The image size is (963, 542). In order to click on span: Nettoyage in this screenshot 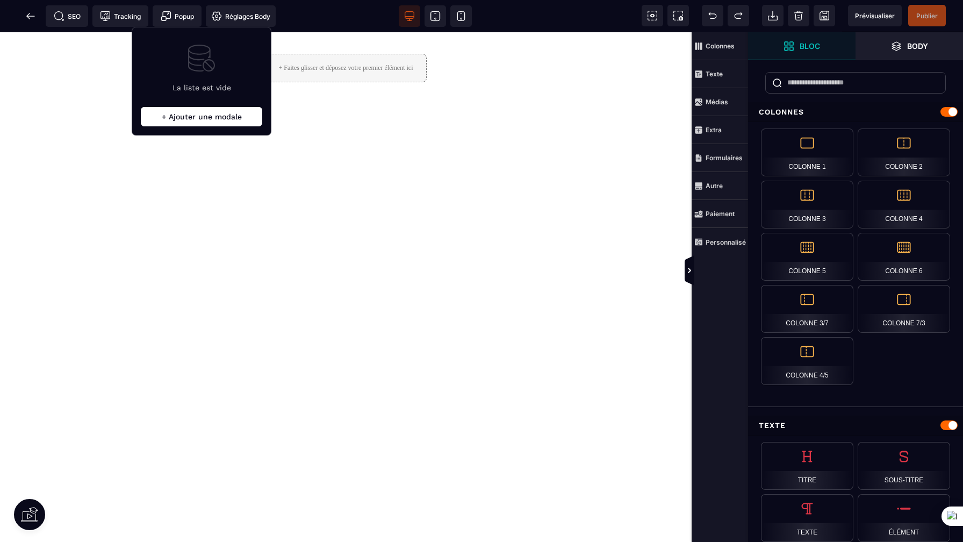, I will do `click(799, 16)`.